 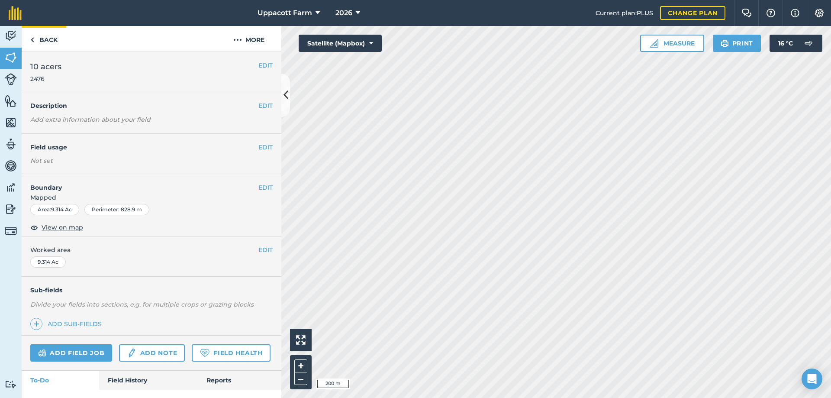 What do you see at coordinates (117, 209) in the screenshot?
I see `div: Perimeter : 828.9 m` at bounding box center [117, 209].